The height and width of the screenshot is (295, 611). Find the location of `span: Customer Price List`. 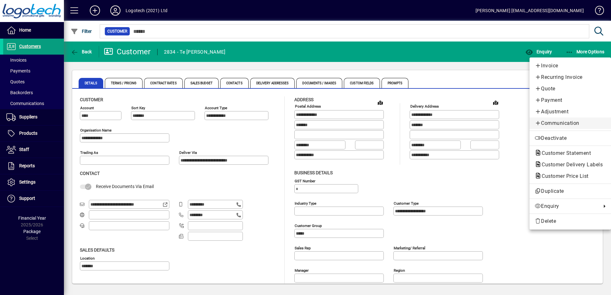

span: Customer Price List is located at coordinates (563, 176).